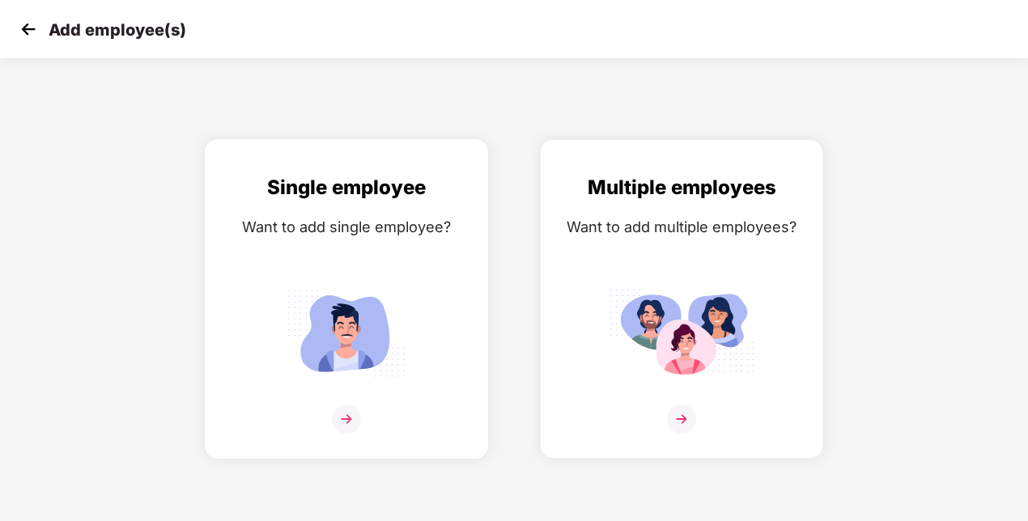 This screenshot has height=521, width=1028. I want to click on div: Want to add multiple employees?, so click(681, 227).